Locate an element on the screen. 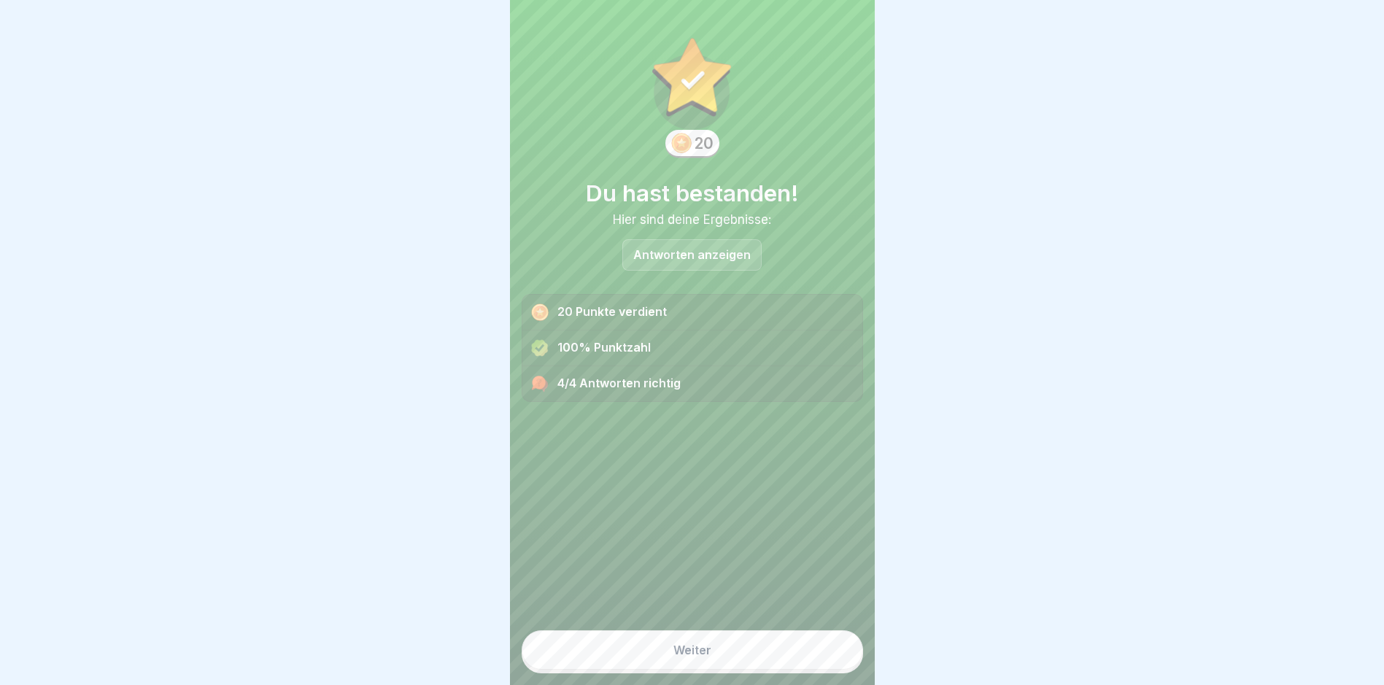 The image size is (1384, 685). div: 20 is located at coordinates (704, 143).